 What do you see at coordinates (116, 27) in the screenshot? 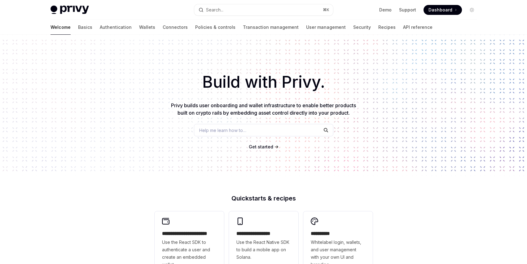
I see `a: Authentication` at bounding box center [116, 27].